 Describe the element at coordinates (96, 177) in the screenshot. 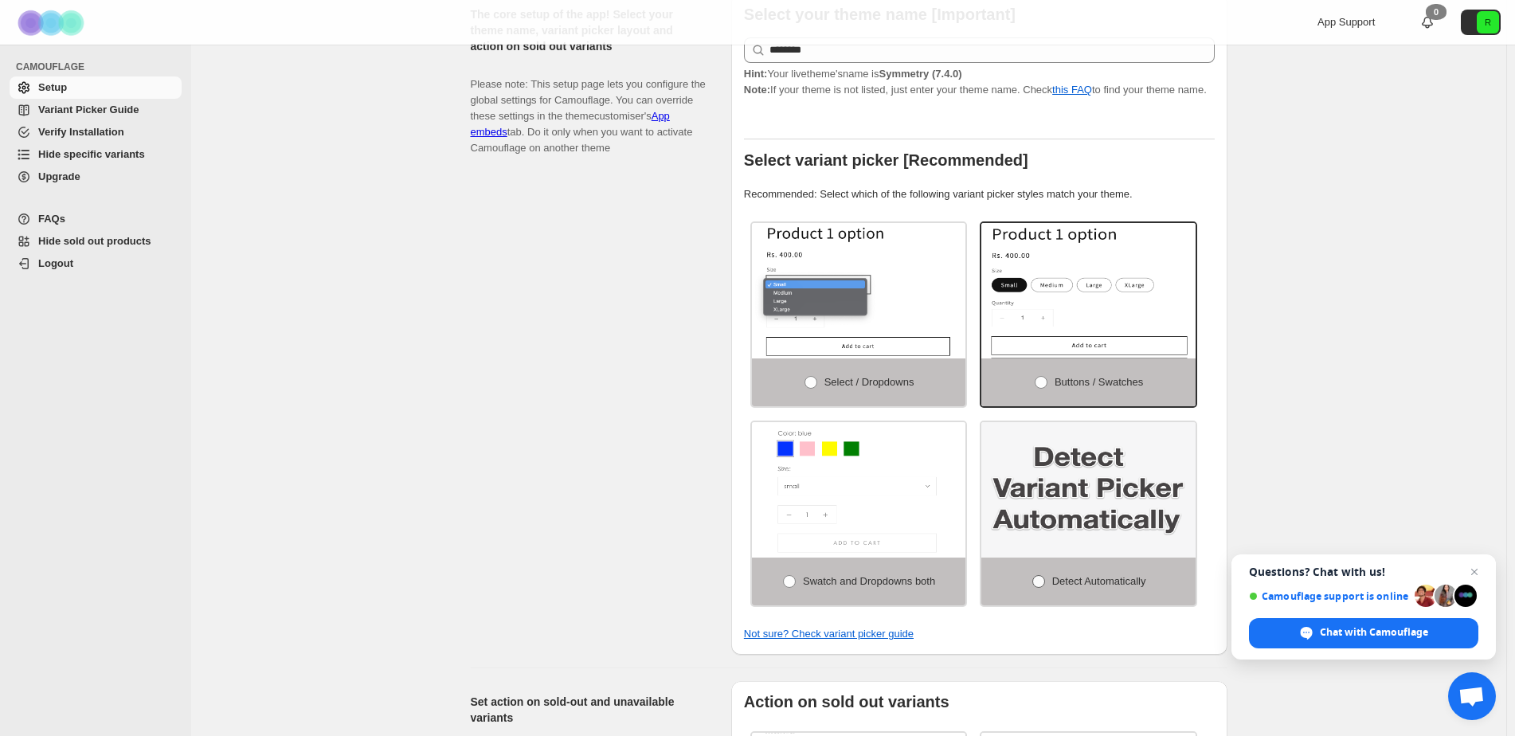

I see `a: Upgrade` at that location.